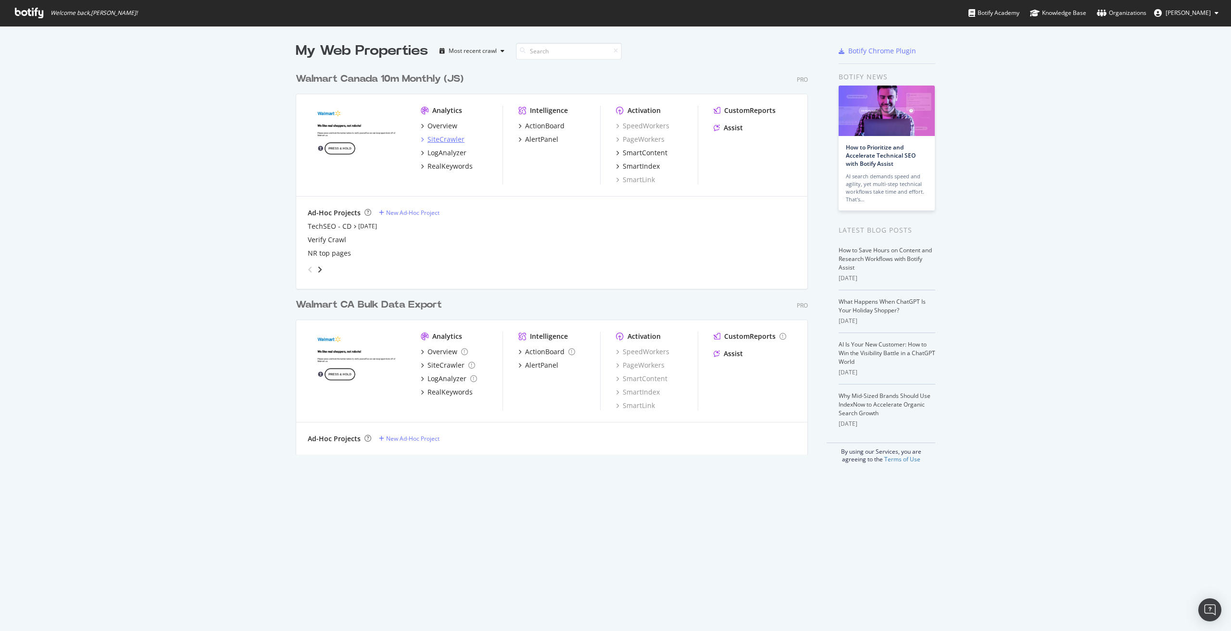  I want to click on div: Walmart Canada 10m Monthly (JS), so click(379, 79).